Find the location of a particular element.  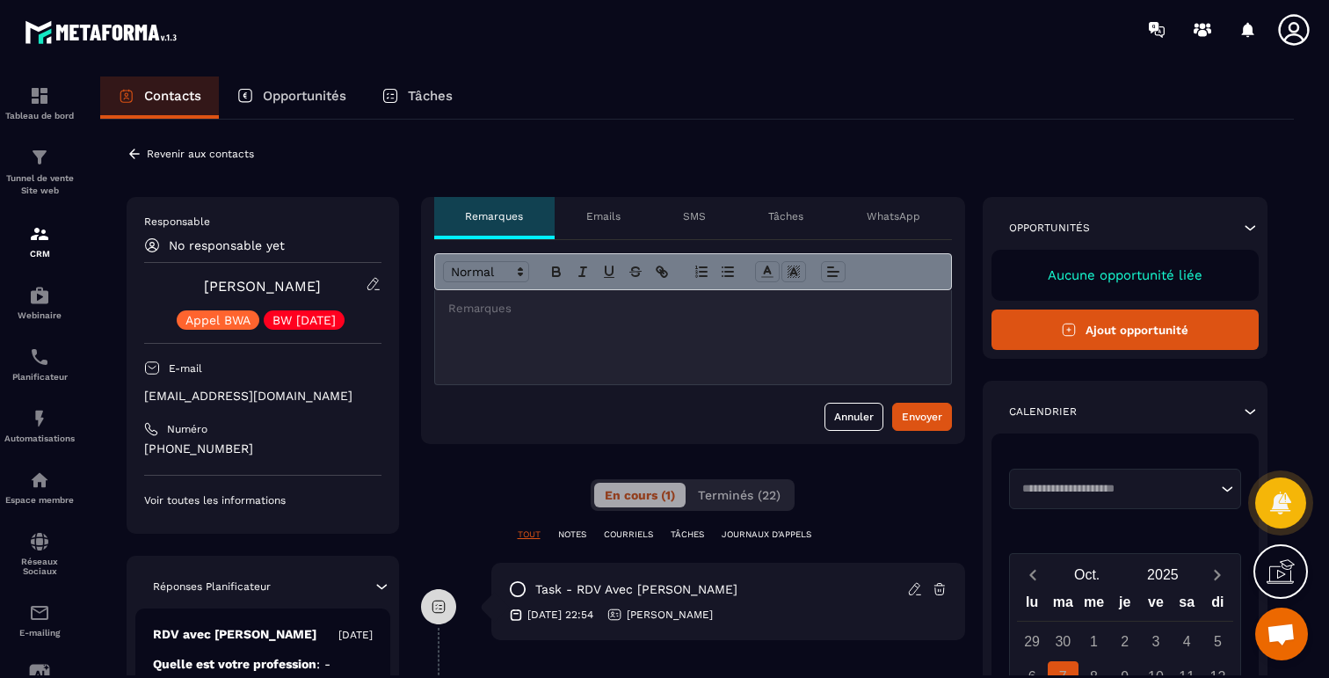

p: Quelle est votre profession is located at coordinates (263, 664).